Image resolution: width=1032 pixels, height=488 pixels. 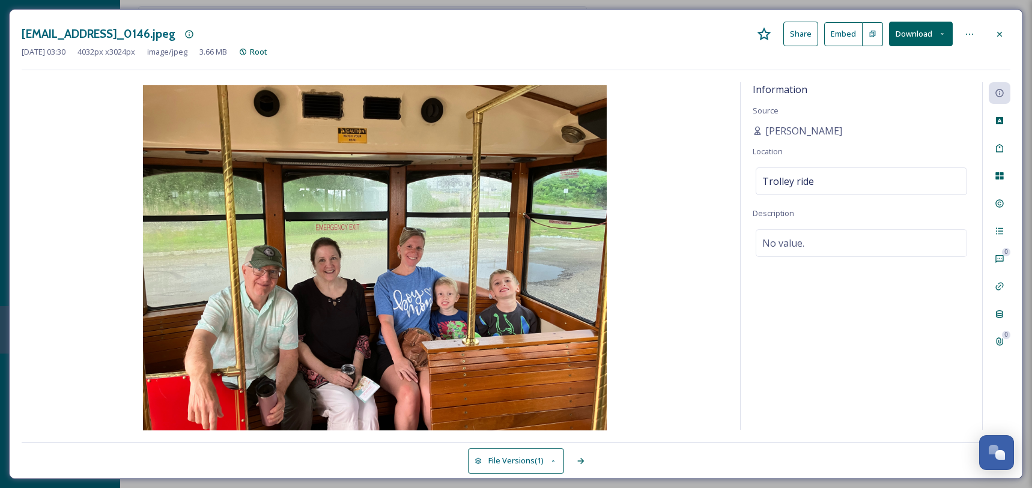 I want to click on span: Root, so click(x=258, y=52).